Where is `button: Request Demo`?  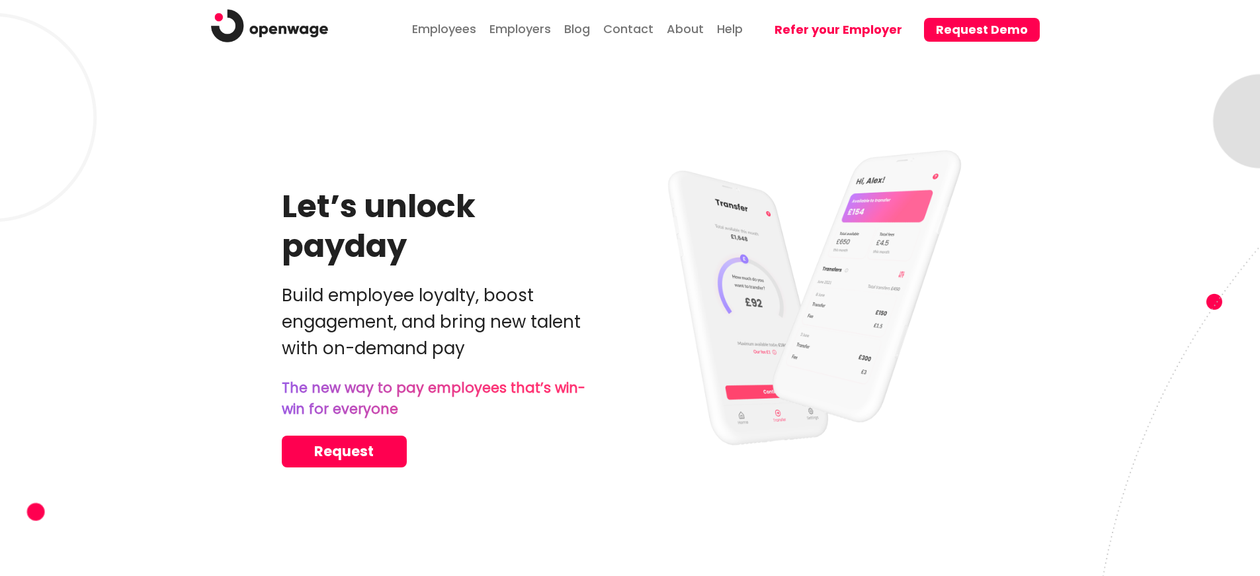 button: Request Demo is located at coordinates (982, 30).